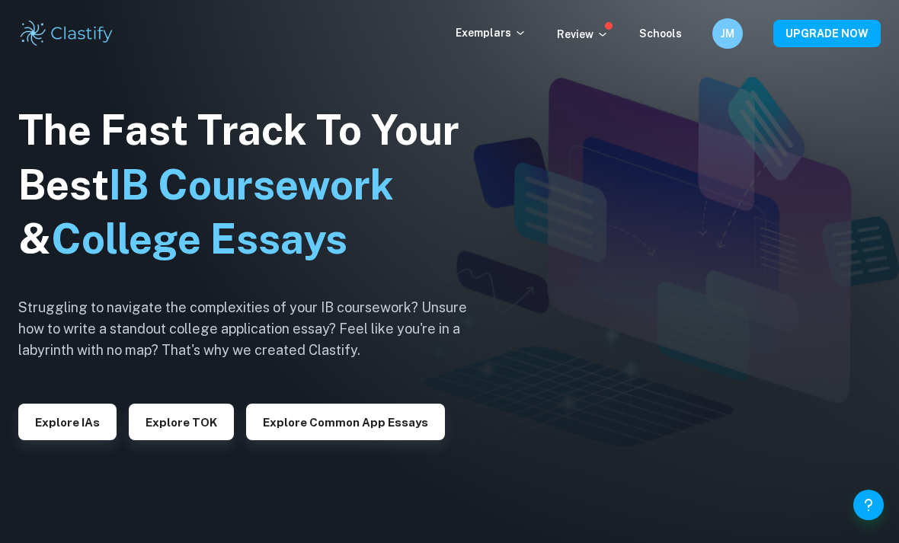 This screenshot has height=543, width=899. What do you see at coordinates (727, 34) in the screenshot?
I see `button: JM` at bounding box center [727, 34].